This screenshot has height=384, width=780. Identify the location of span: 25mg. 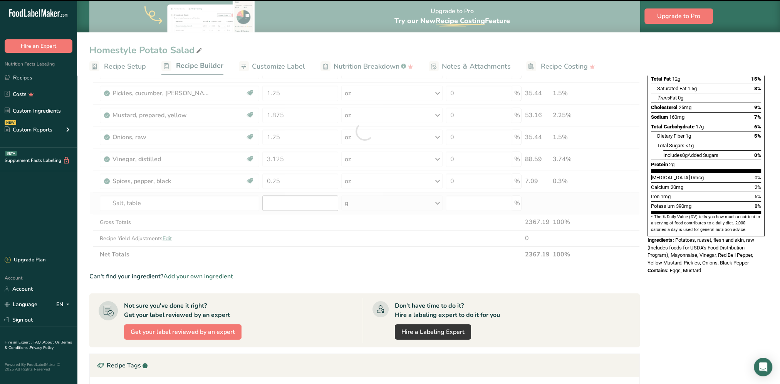
(685, 107).